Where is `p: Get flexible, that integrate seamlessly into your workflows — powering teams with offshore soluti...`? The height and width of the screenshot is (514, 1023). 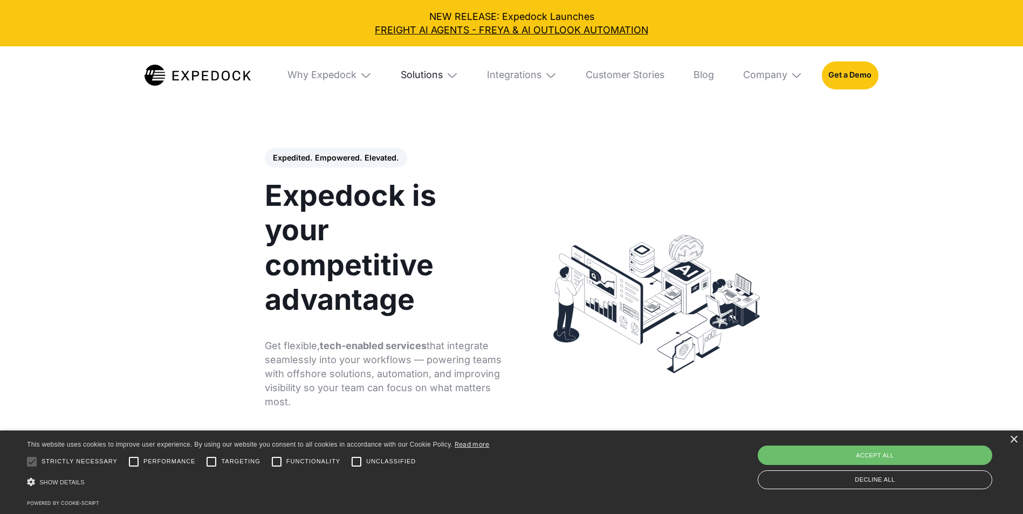 p: Get flexible, that integrate seamlessly into your workflows — powering teams with offshore soluti... is located at coordinates (383, 374).